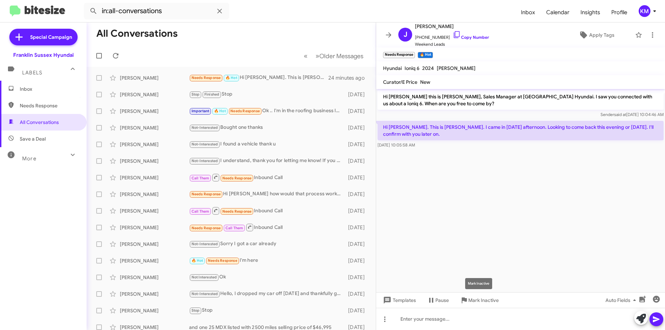  Describe the element at coordinates (212, 94) in the screenshot. I see `span: Finished` at that location.